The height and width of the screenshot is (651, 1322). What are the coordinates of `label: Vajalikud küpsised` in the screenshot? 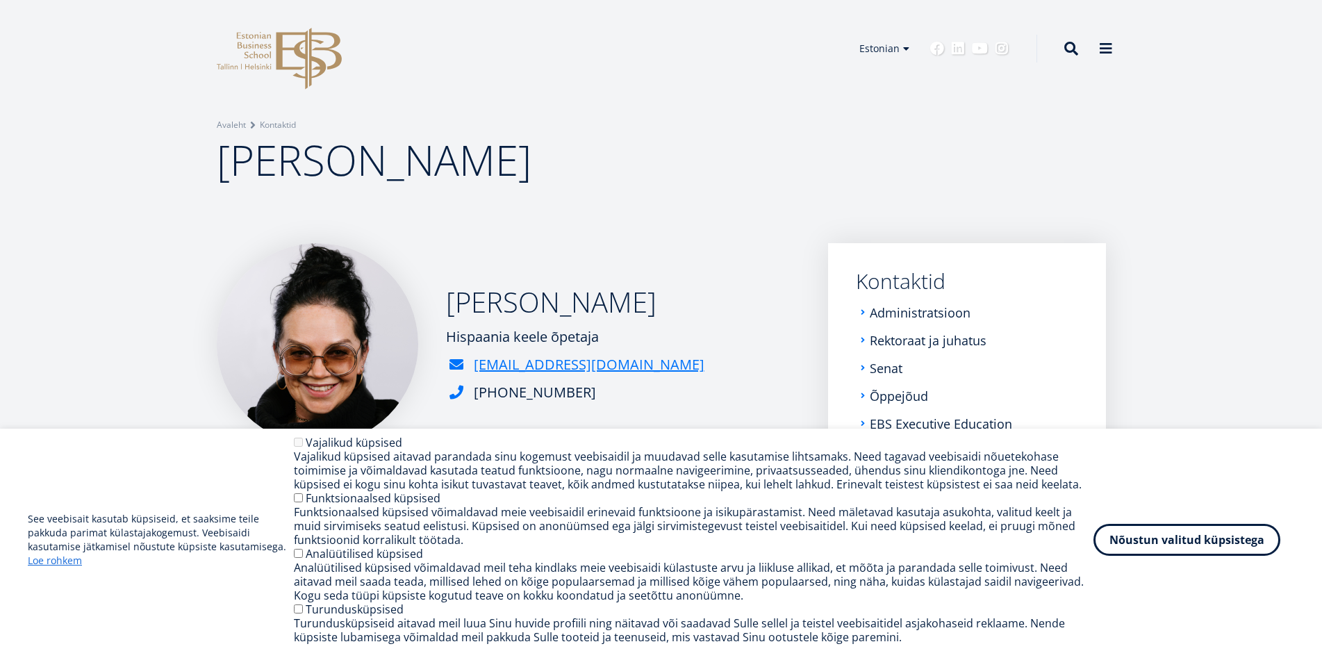 It's located at (354, 442).